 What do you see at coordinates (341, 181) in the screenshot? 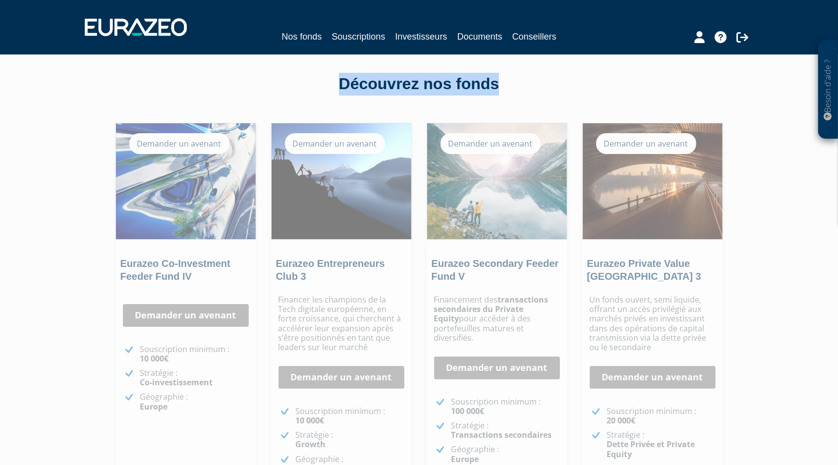
I see `img: Eurazeo Entrepreneurs Club 3` at bounding box center [341, 181].